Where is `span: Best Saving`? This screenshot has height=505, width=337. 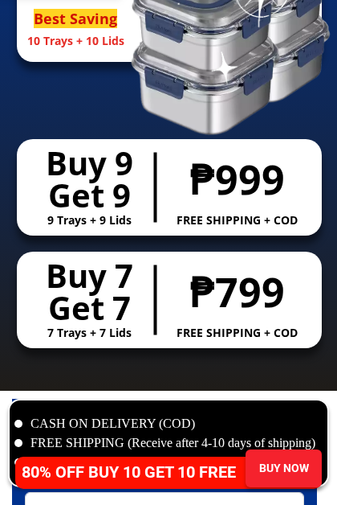 span: Best Saving is located at coordinates (76, 18).